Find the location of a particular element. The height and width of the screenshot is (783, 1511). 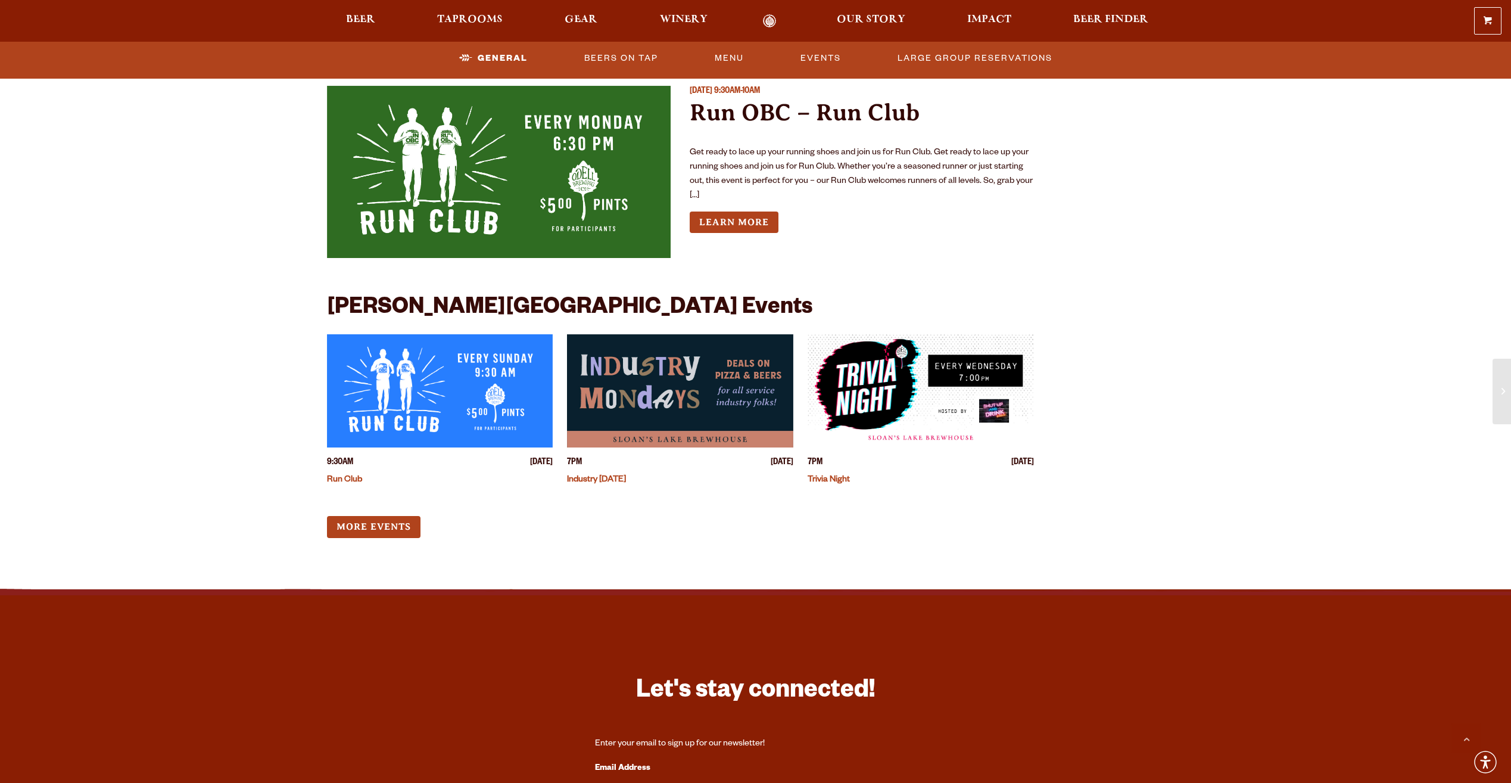

h3: Let's stay connected! is located at coordinates (756, 692).